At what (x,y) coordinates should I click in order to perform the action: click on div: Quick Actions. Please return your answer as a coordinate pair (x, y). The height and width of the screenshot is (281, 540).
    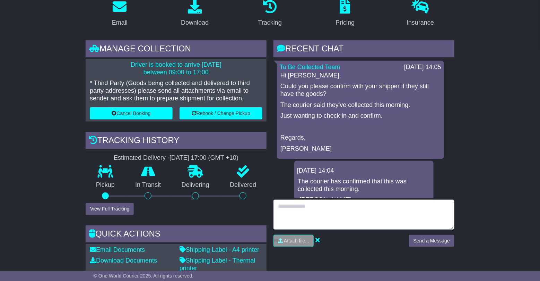
    Looking at the image, I should click on (176, 234).